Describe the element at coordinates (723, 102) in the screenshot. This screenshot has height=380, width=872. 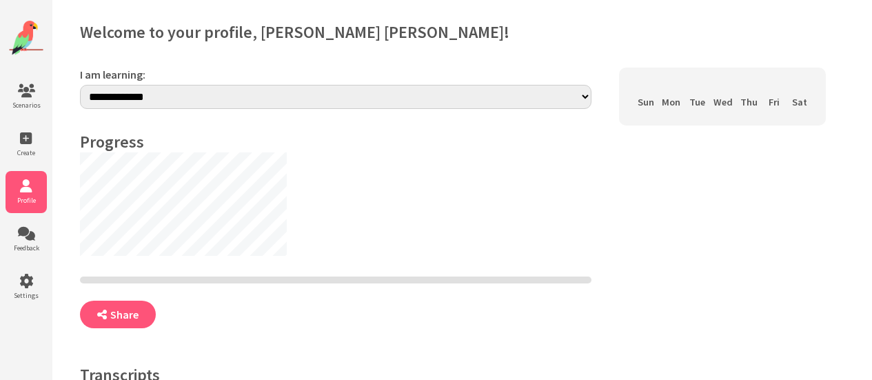
I see `th: Wed` at that location.